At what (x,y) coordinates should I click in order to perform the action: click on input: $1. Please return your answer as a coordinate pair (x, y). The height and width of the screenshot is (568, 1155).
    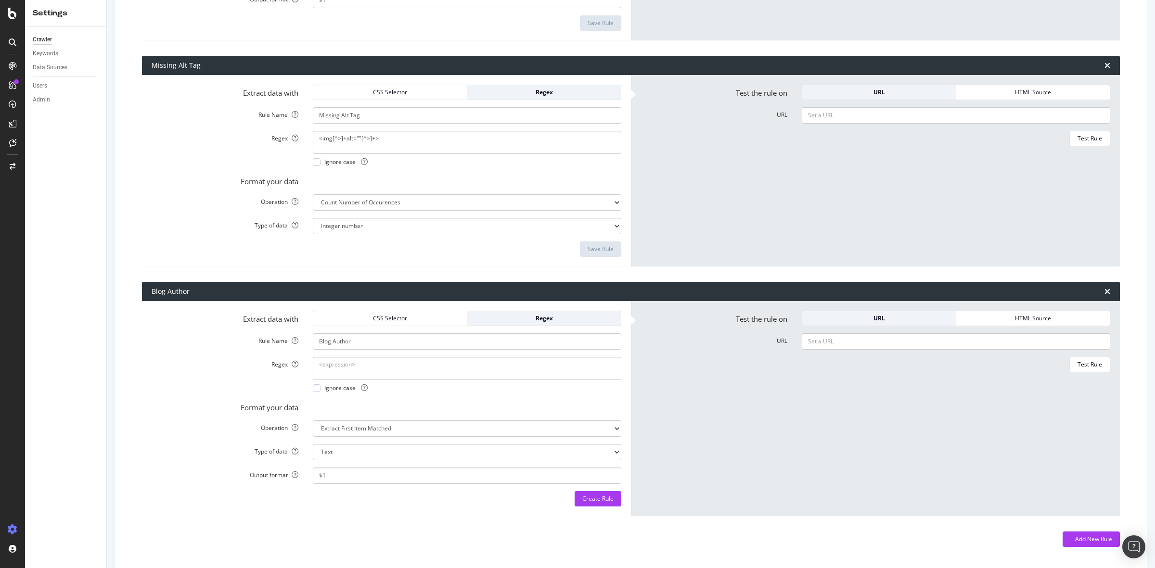
    Looking at the image, I should click on (467, 476).